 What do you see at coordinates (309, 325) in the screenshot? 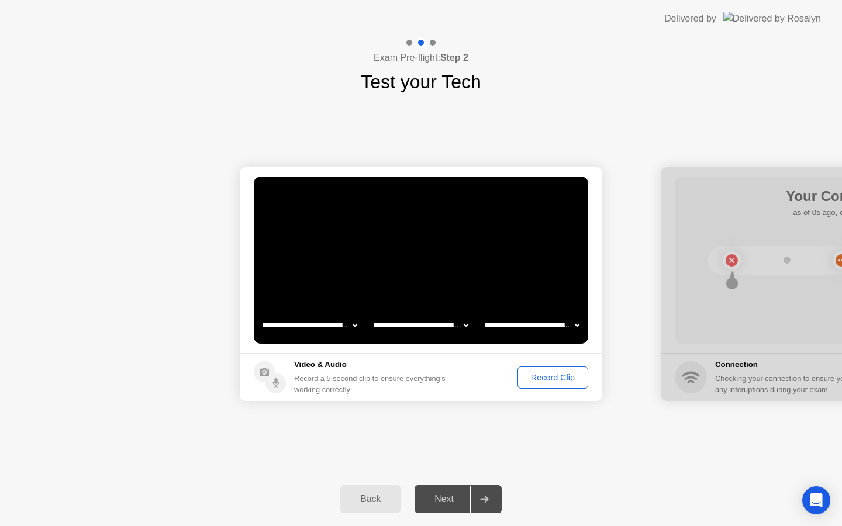
I see `select: Available cameras` at bounding box center [309, 325].